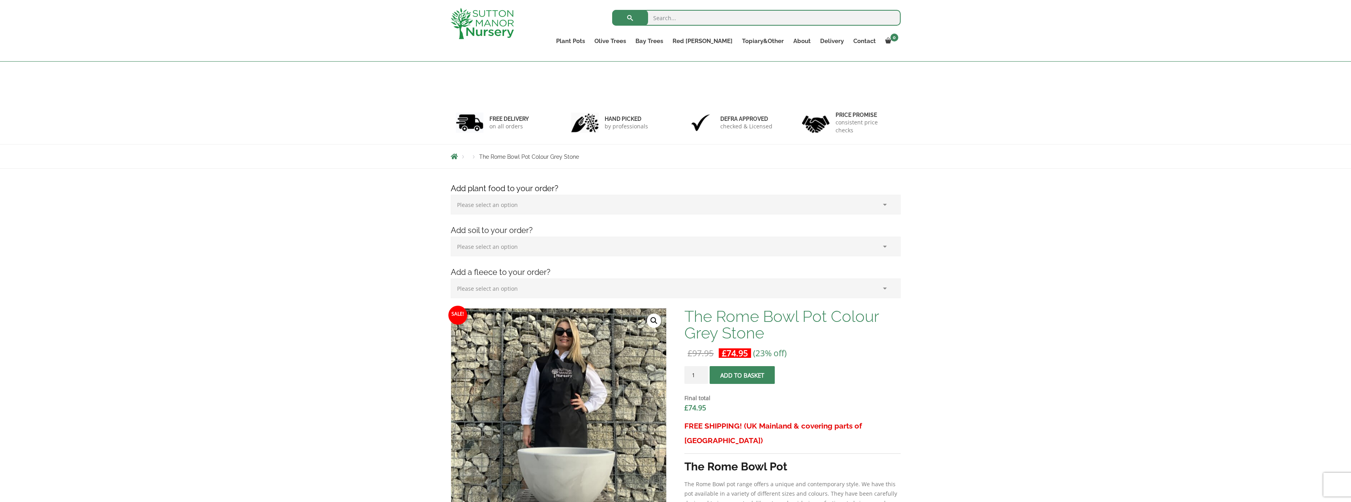  I want to click on img: 2.jpg, so click(585, 122).